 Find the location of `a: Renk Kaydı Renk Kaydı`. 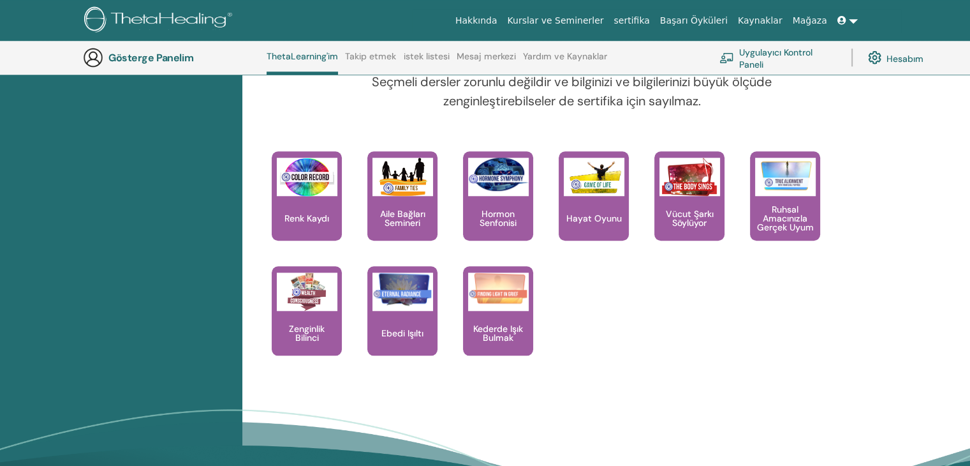

a: Renk Kaydı Renk Kaydı is located at coordinates (307, 209).